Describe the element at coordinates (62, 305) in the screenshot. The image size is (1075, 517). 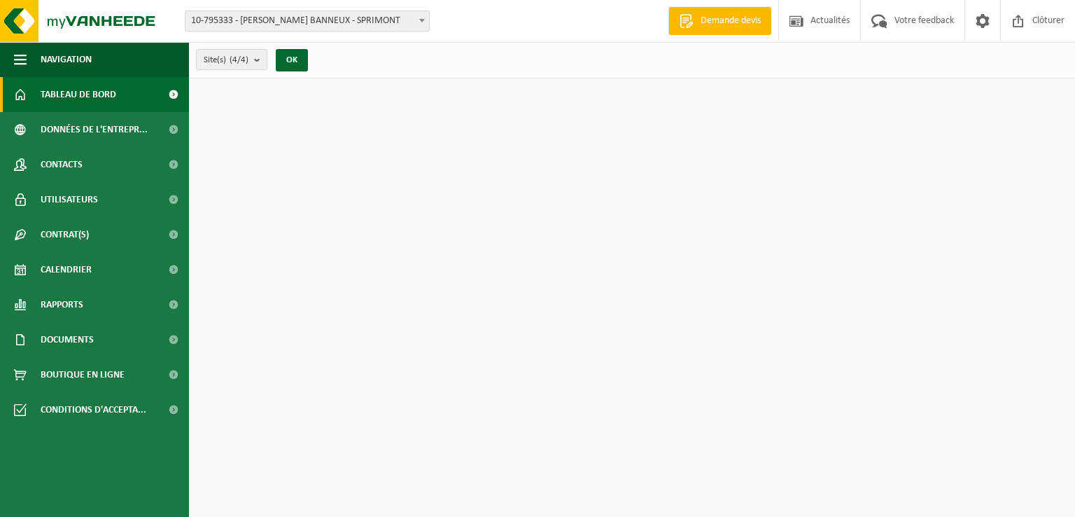
I see `span: Rapports` at that location.